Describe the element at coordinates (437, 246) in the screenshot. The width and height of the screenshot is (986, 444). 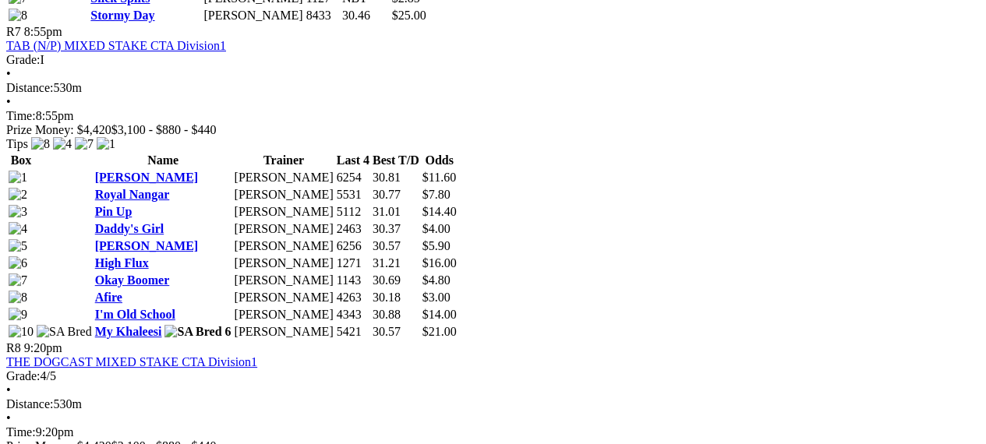
I see `span: $5.90` at that location.